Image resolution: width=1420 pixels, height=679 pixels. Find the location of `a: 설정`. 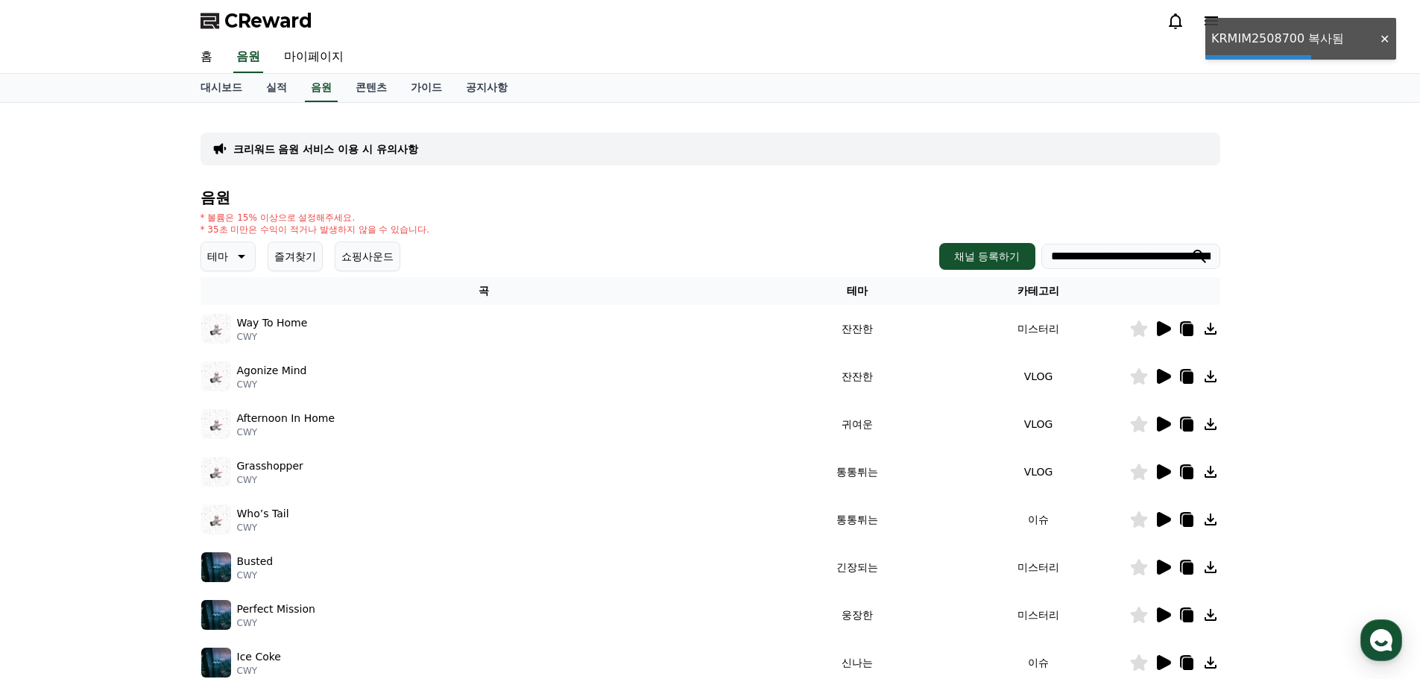

a: 설정 is located at coordinates (239, 491).